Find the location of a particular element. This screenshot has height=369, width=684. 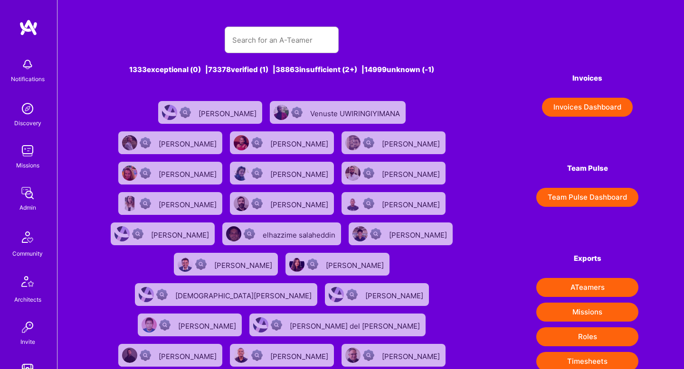

button: ATeamers is located at coordinates (587, 288).